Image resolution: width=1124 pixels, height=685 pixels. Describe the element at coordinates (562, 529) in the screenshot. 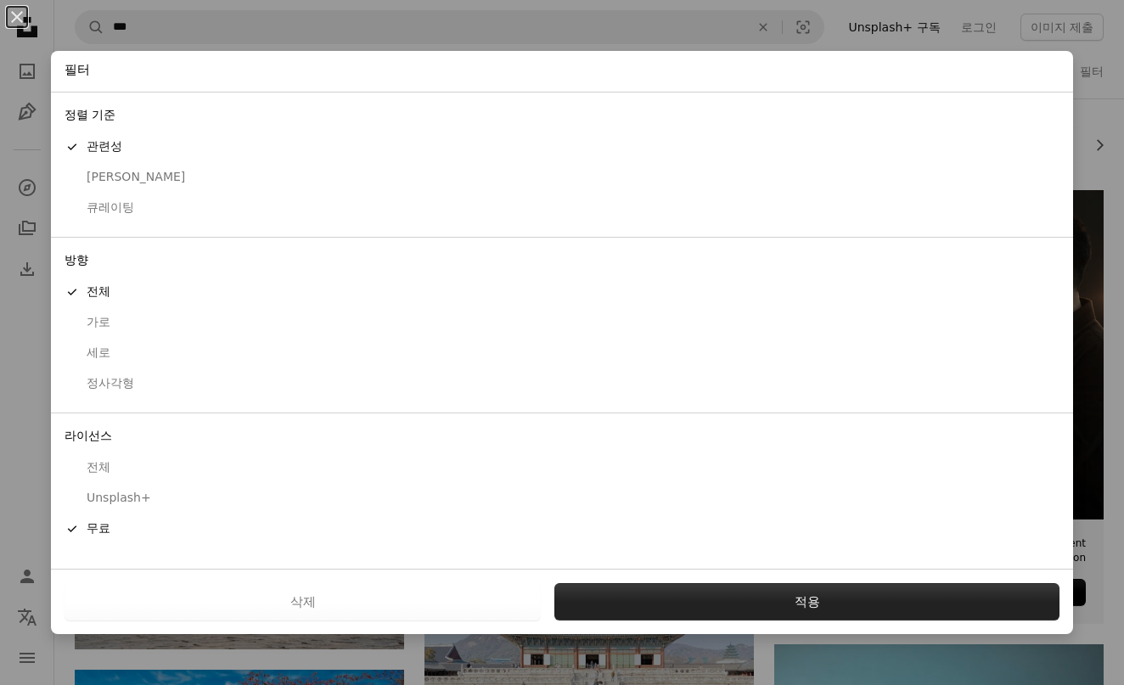

I see `button: 무료` at that location.